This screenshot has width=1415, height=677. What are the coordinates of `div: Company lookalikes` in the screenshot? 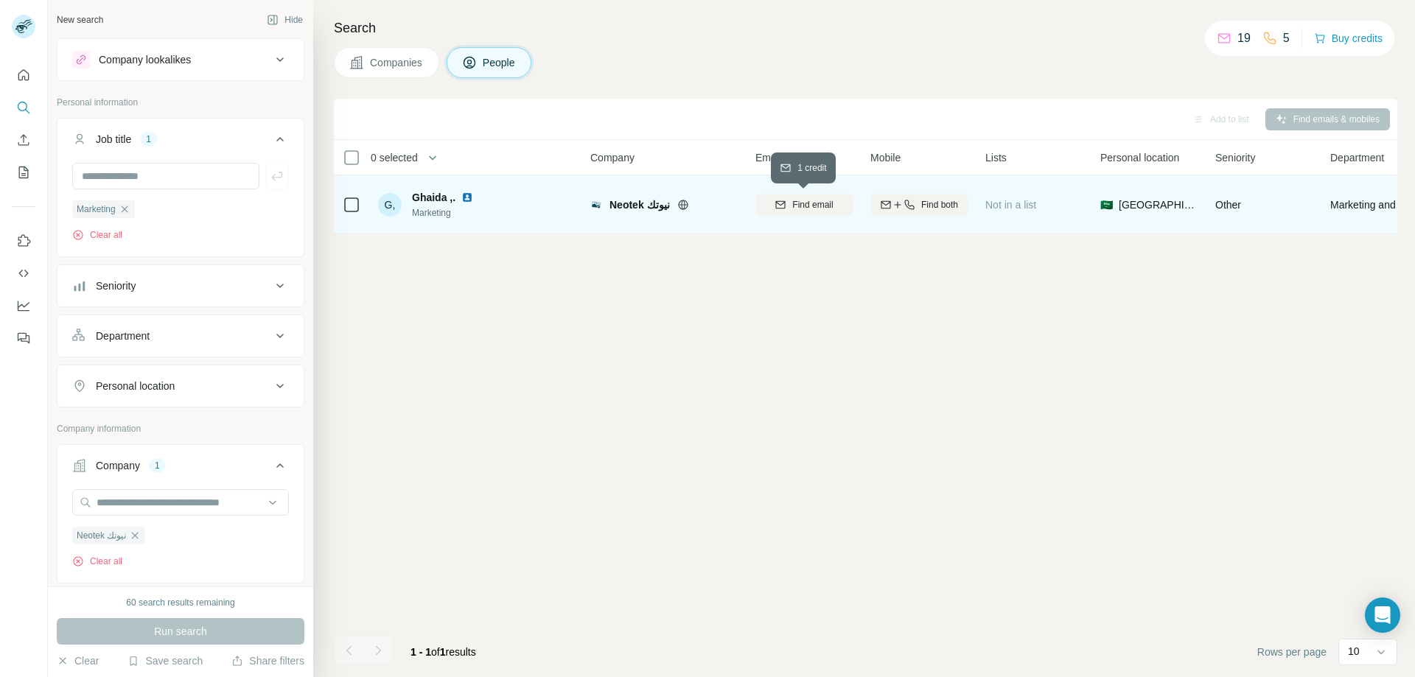 It's located at (144, 60).